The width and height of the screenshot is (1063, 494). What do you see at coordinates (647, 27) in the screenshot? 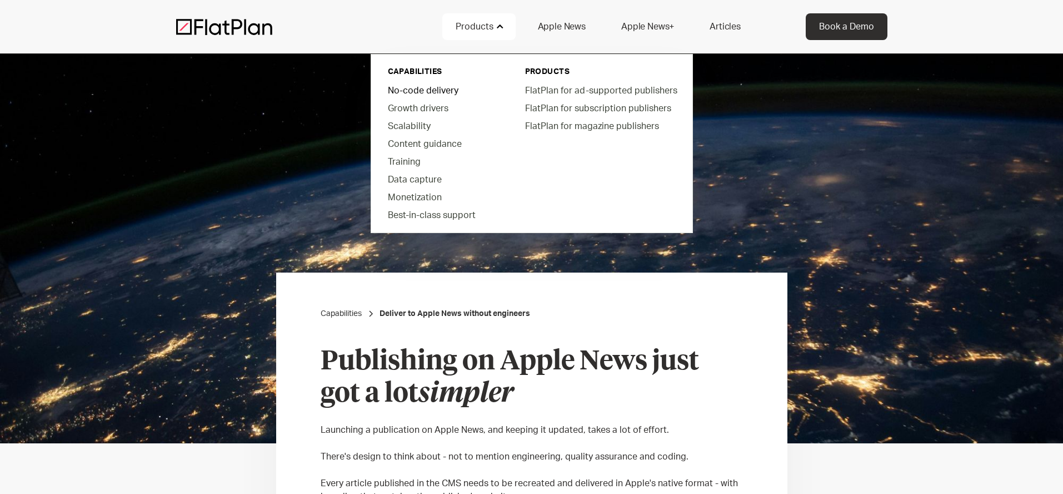
I see `a: Apple News+` at bounding box center [647, 27].